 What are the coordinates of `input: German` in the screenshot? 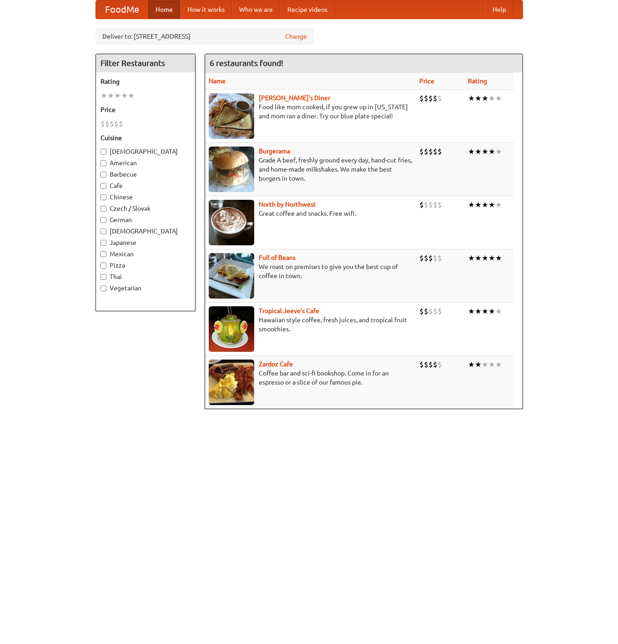 It's located at (103, 220).